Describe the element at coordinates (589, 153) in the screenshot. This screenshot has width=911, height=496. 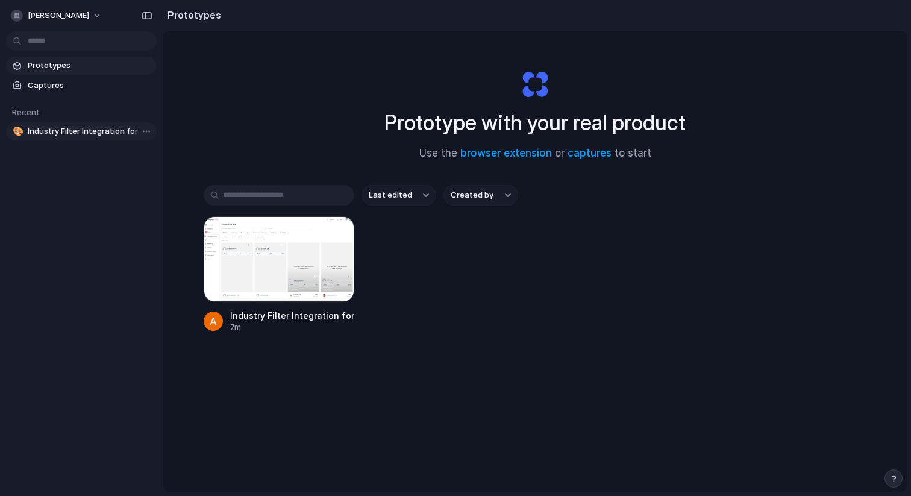
I see `a: captures` at that location.